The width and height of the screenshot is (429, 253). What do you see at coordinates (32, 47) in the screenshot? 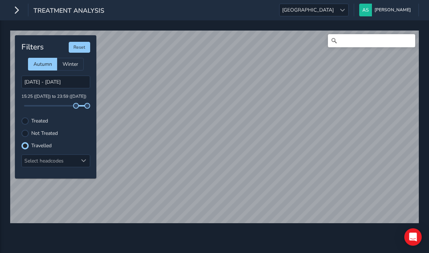
I see `h4: Filters` at bounding box center [32, 47].